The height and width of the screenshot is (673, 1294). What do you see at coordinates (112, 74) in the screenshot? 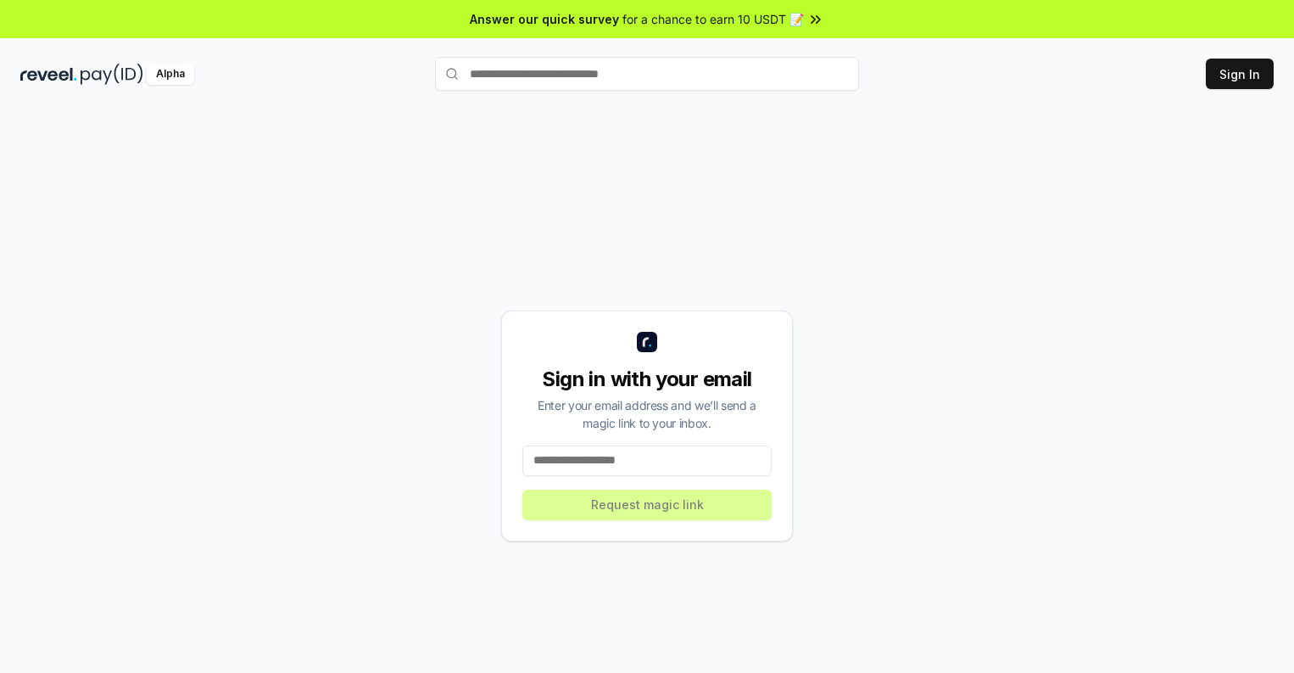
I see `img: pay_id` at bounding box center [112, 74].